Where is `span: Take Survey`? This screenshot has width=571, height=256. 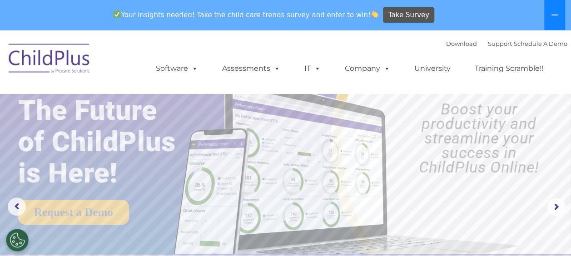 span: Take Survey is located at coordinates (409, 15).